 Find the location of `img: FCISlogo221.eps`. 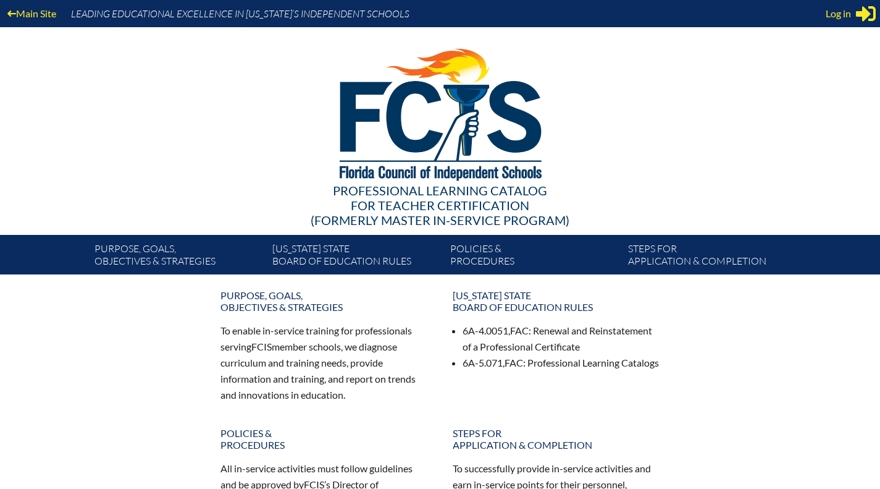

img: FCISlogo221.eps is located at coordinates (440, 111).